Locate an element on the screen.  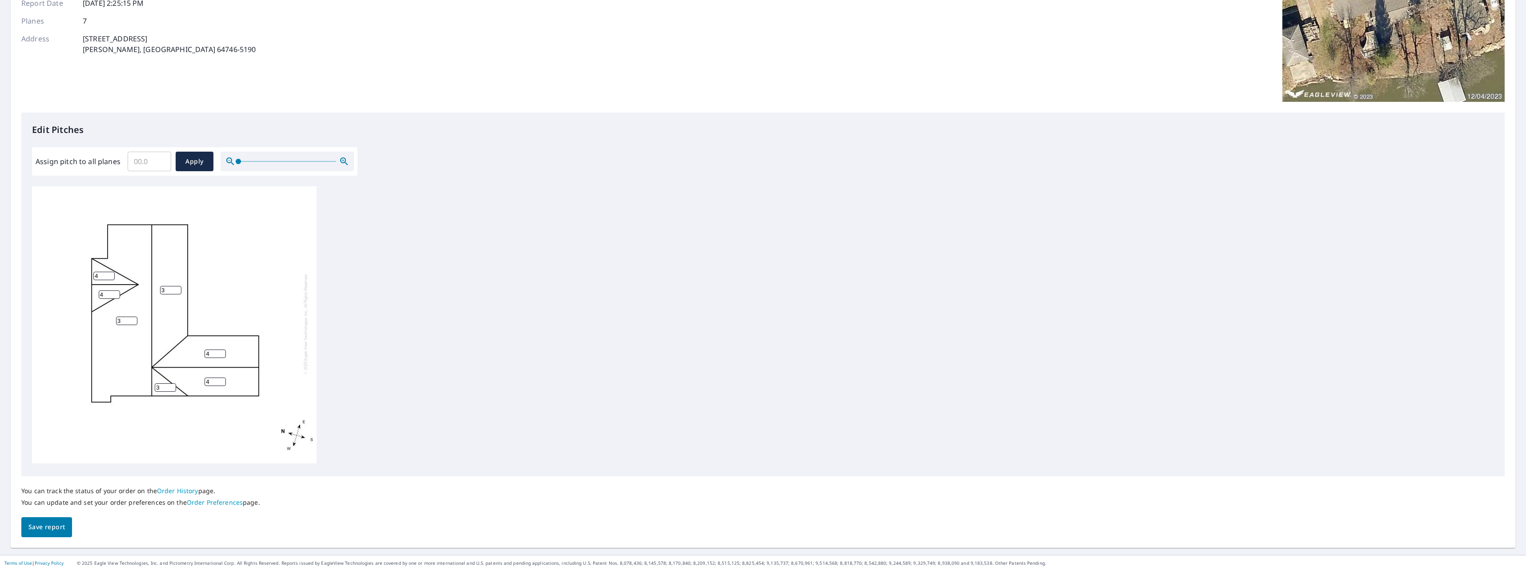
p: Address is located at coordinates (48, 44).